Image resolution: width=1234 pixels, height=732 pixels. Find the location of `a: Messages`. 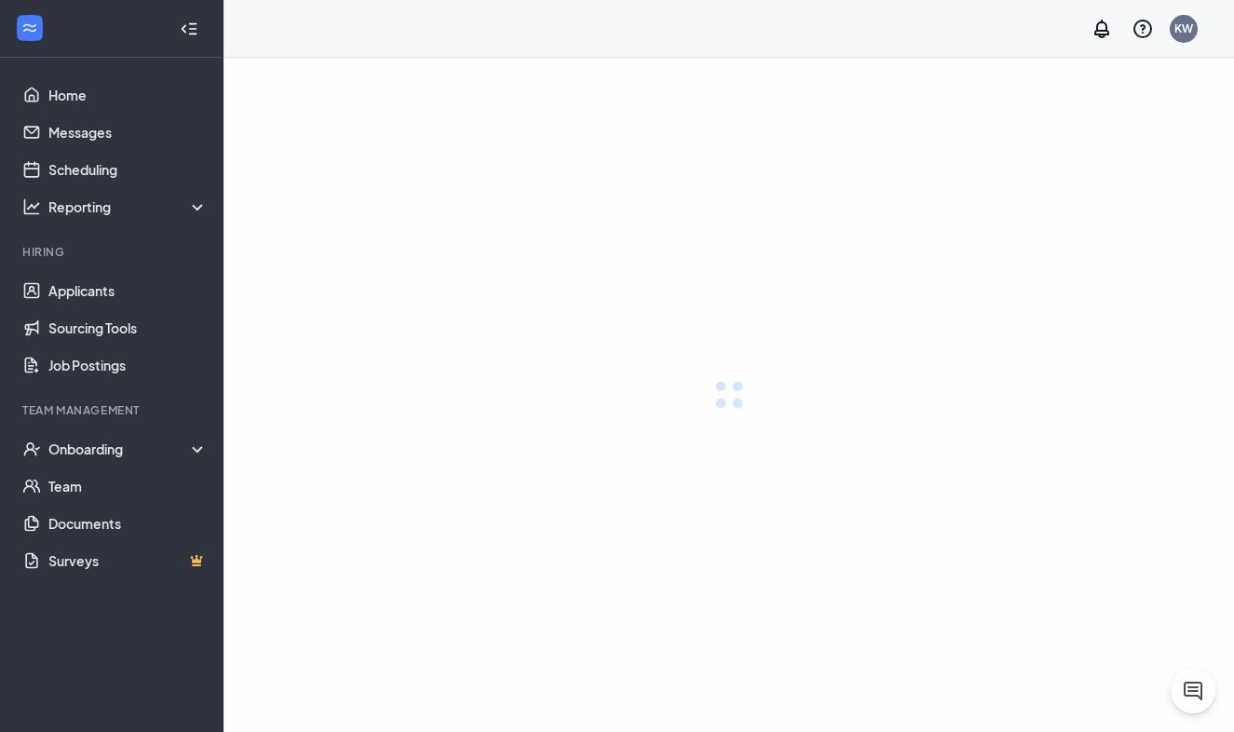

a: Messages is located at coordinates (128, 132).